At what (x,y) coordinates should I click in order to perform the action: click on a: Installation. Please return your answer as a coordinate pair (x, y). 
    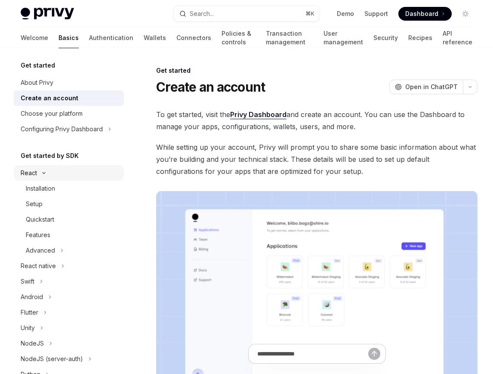
    Looking at the image, I should click on (69, 189).